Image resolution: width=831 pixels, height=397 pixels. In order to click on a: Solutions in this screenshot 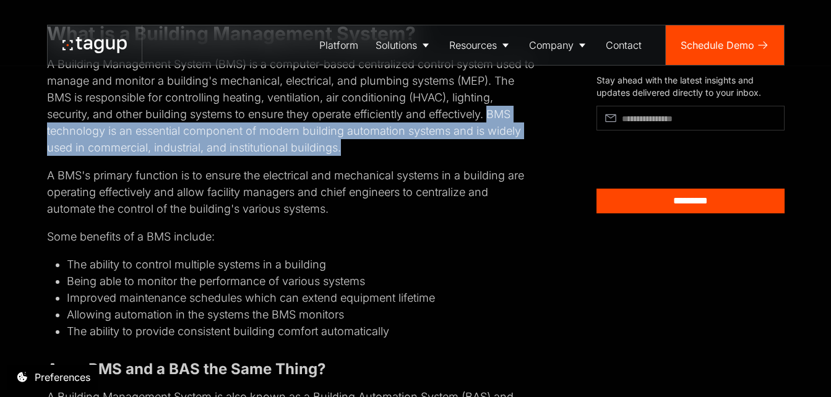, I will do `click(403, 45)`.